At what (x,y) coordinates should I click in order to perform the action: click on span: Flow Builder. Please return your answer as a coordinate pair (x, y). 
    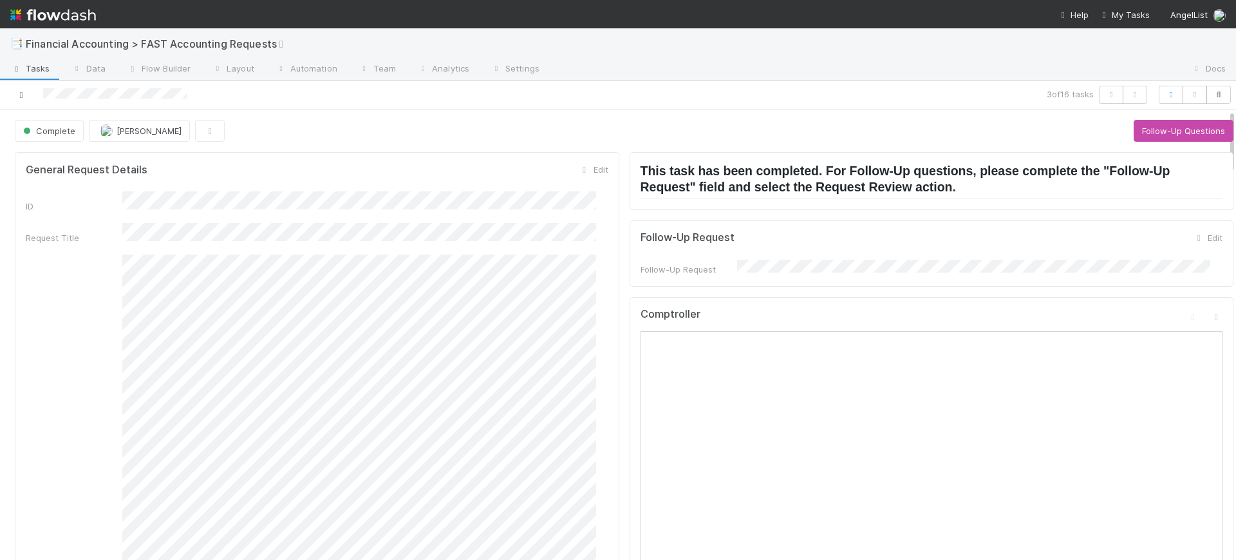
    Looking at the image, I should click on (158, 68).